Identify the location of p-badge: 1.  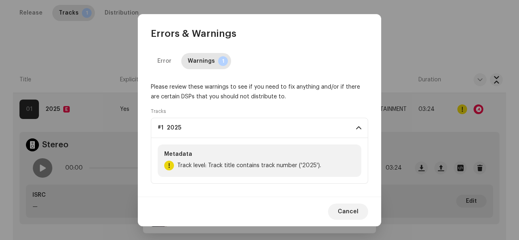
(223, 61).